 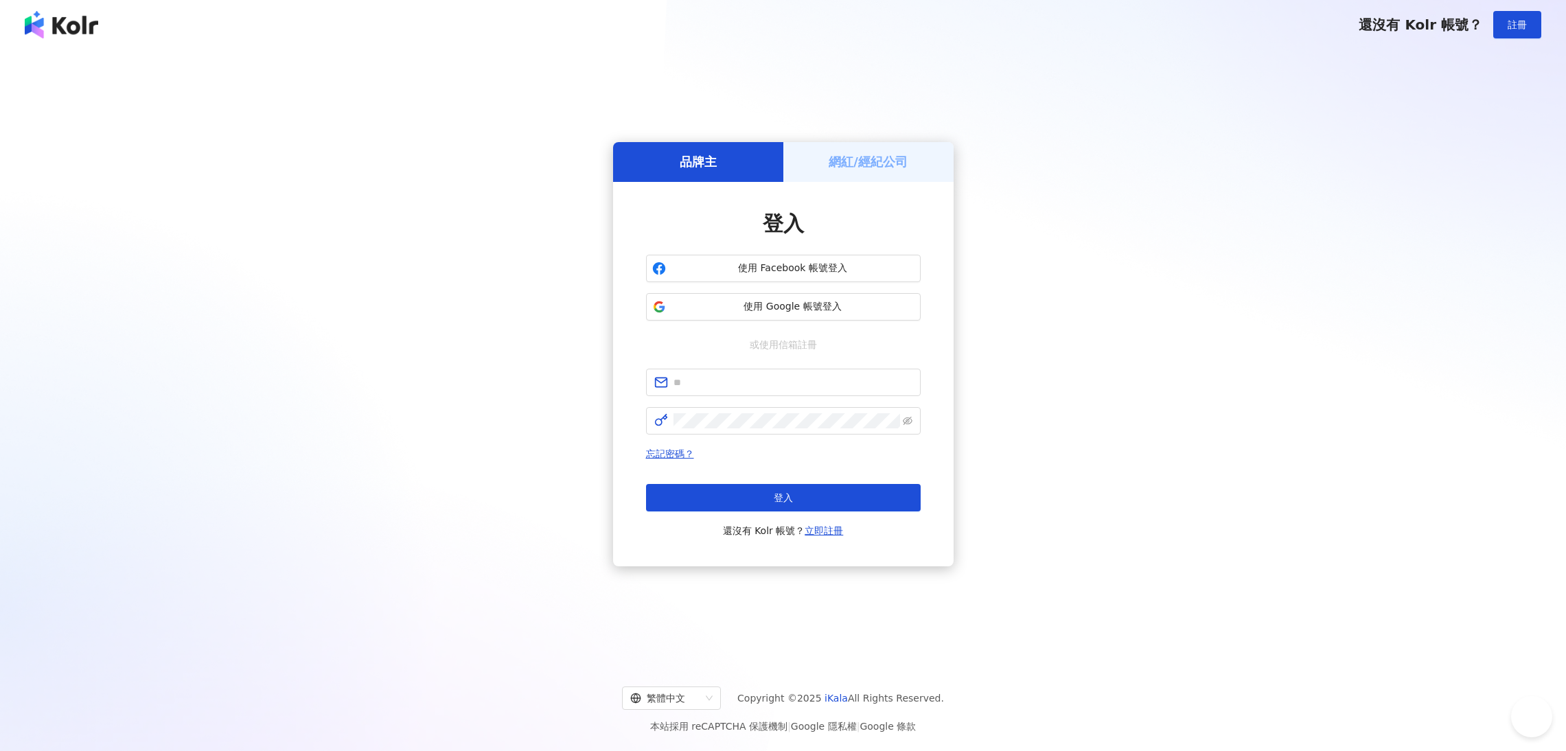 I want to click on a: 立即註冊, so click(x=824, y=531).